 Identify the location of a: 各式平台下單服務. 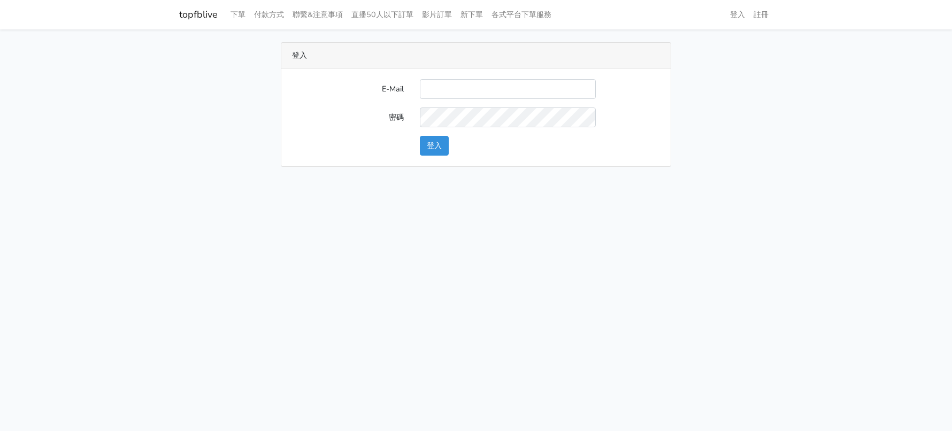
(521, 14).